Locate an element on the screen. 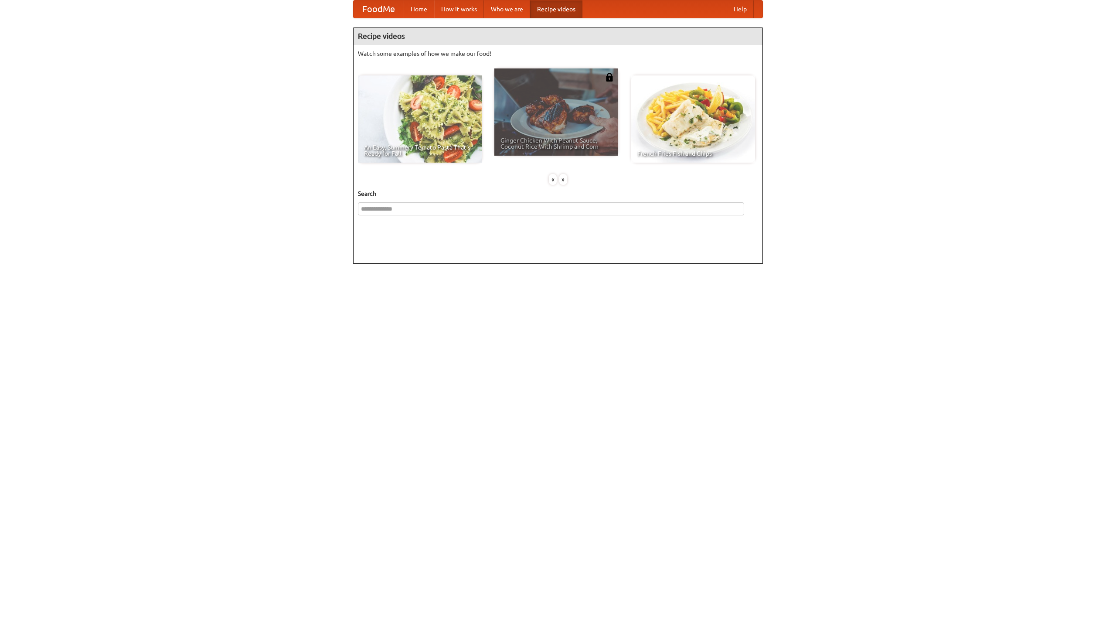 Image resolution: width=1116 pixels, height=617 pixels. p: Watch some examples of how we make our food! is located at coordinates (558, 54).